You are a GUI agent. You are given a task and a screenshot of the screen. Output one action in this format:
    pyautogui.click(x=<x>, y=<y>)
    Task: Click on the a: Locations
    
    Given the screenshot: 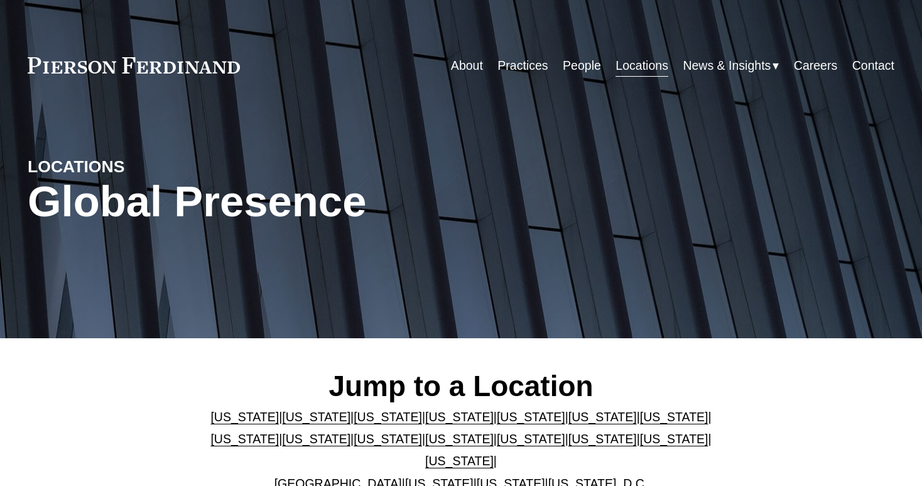 What is the action you would take?
    pyautogui.click(x=642, y=65)
    